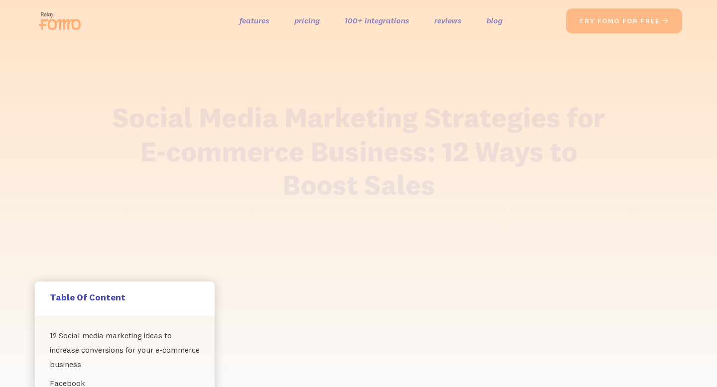  I want to click on a: try fomo for free, so click(623, 21).